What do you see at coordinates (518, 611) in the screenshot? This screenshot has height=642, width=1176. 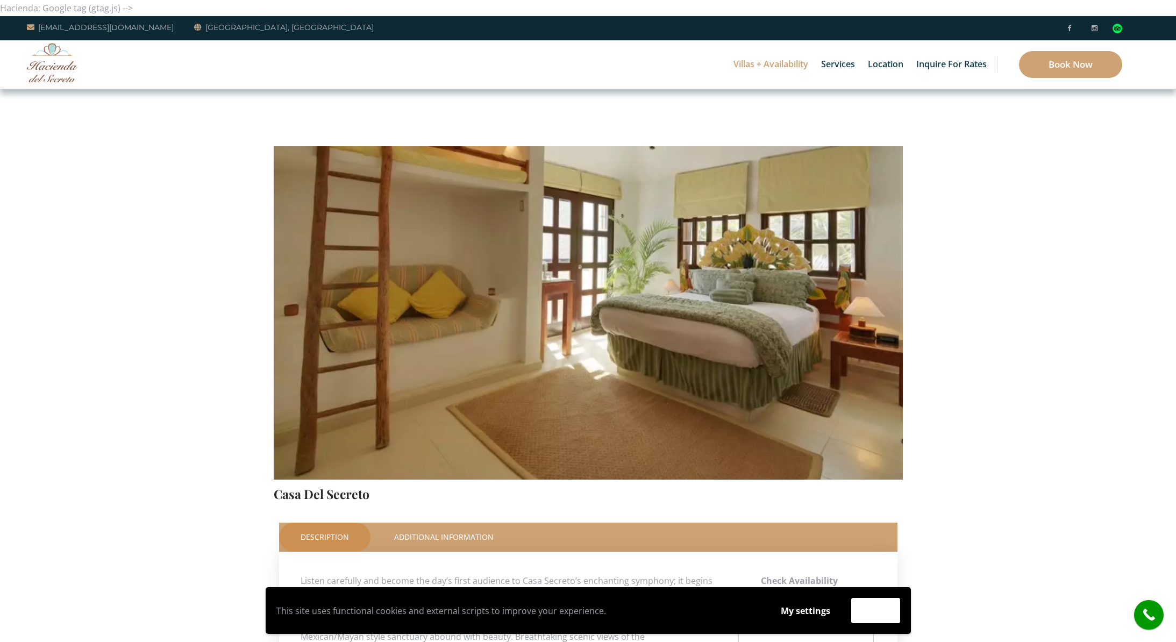 I see `p: This site uses functional cookies and external scripts to improve your experience.` at bounding box center [518, 611].